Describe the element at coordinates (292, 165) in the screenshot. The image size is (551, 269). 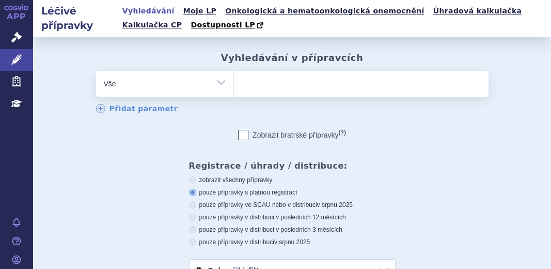
I see `h3: Registrace / úhrady / distribuce:` at that location.